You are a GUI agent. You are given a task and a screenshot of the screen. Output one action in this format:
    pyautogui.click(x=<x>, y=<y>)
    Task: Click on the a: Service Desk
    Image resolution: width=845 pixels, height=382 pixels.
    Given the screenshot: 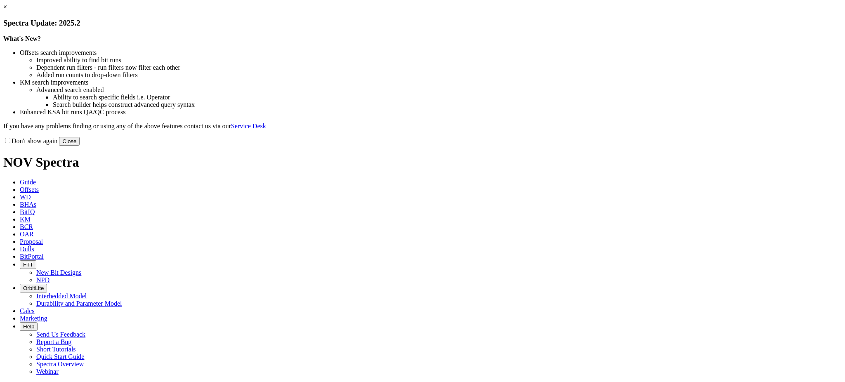 What is the action you would take?
    pyautogui.click(x=249, y=126)
    